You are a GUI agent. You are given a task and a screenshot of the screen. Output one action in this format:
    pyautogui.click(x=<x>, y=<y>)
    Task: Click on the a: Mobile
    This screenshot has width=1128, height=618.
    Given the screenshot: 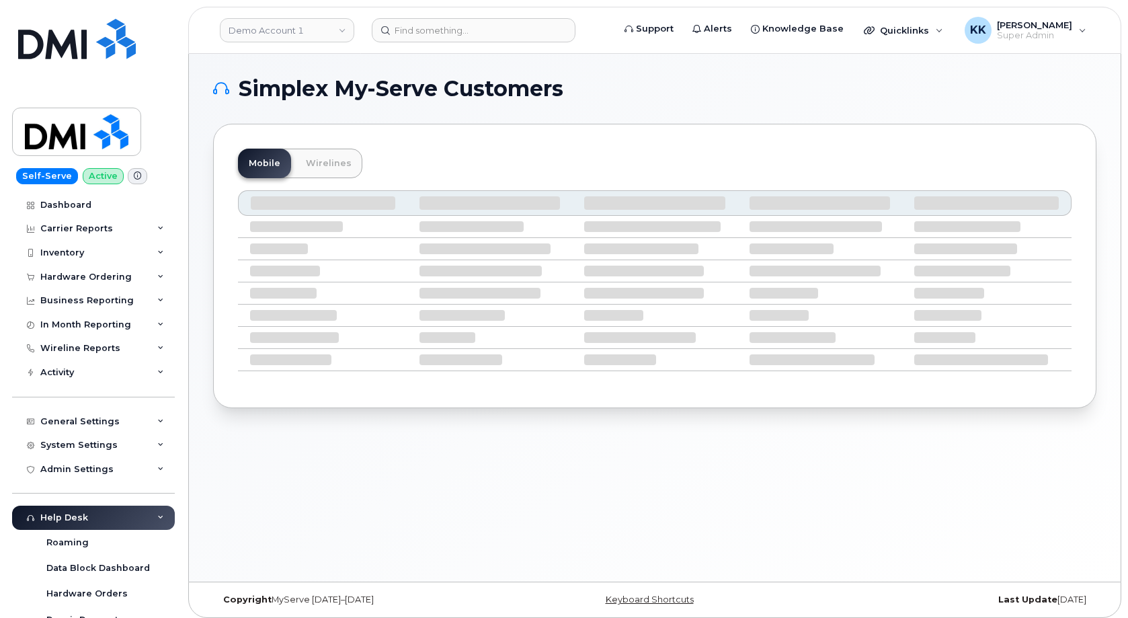 What is the action you would take?
    pyautogui.click(x=264, y=163)
    